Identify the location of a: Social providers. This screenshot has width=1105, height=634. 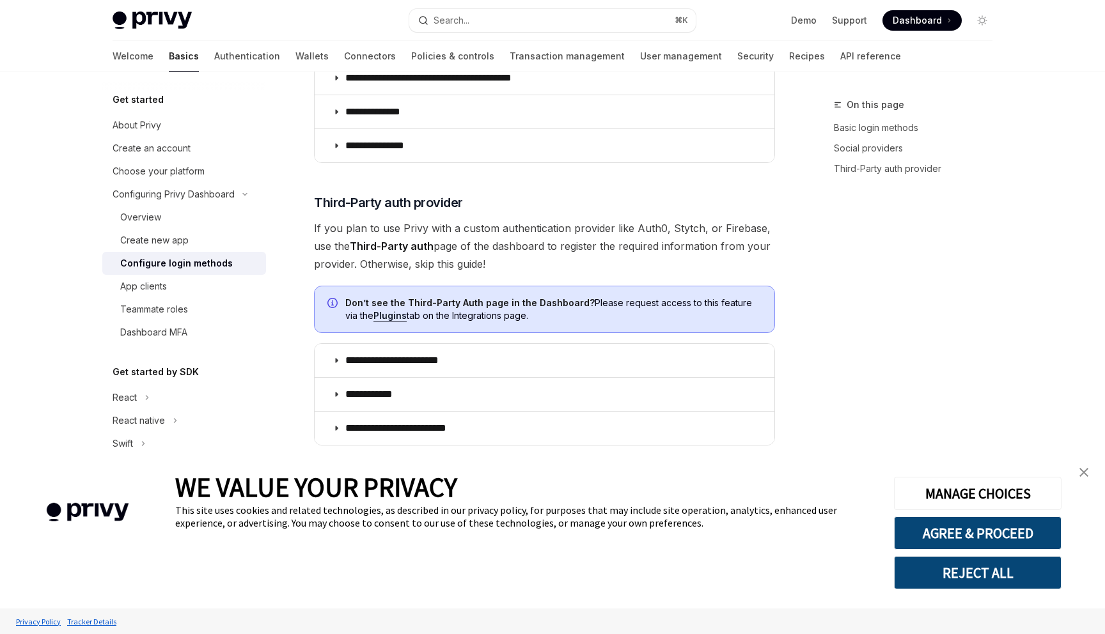
(918, 148).